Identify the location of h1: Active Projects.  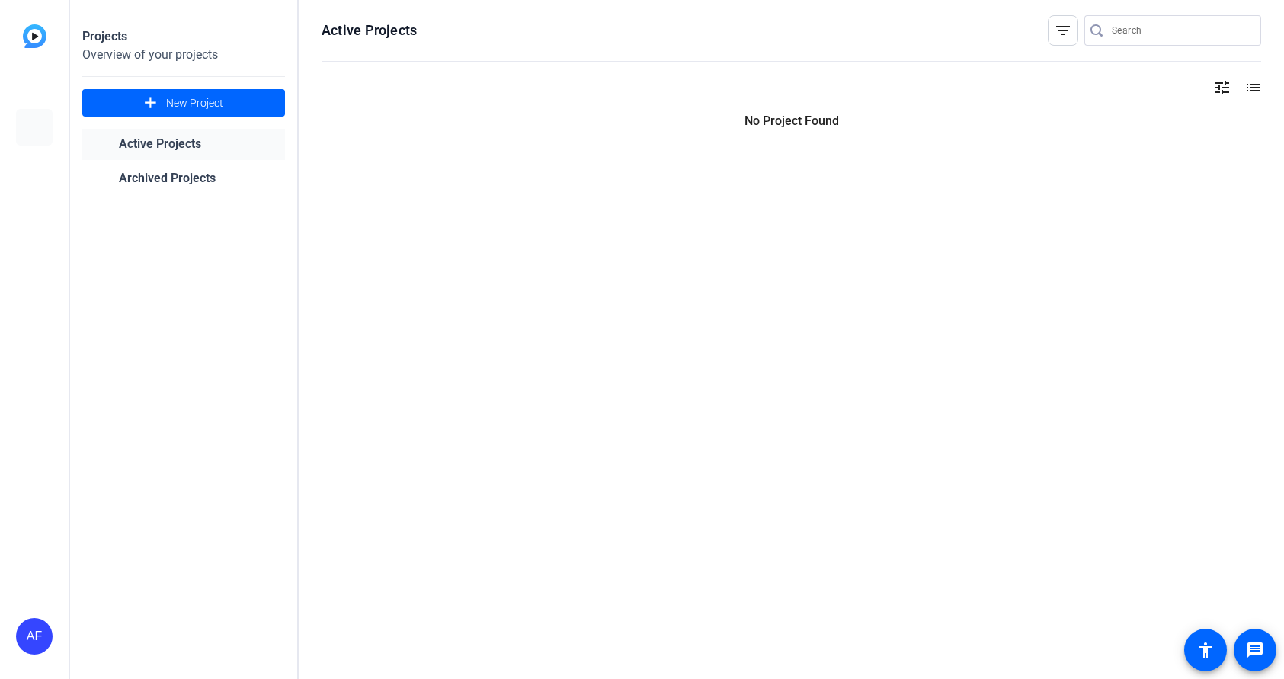
(369, 30).